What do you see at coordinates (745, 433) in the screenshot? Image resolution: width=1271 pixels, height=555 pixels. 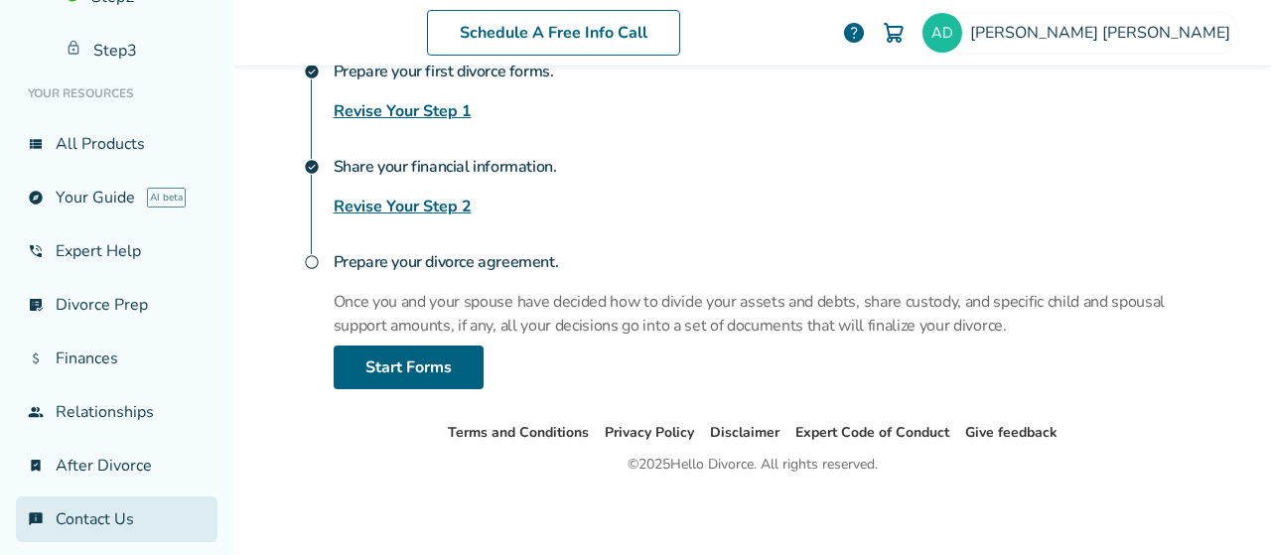 I see `li: Disclaimer` at bounding box center [745, 433].